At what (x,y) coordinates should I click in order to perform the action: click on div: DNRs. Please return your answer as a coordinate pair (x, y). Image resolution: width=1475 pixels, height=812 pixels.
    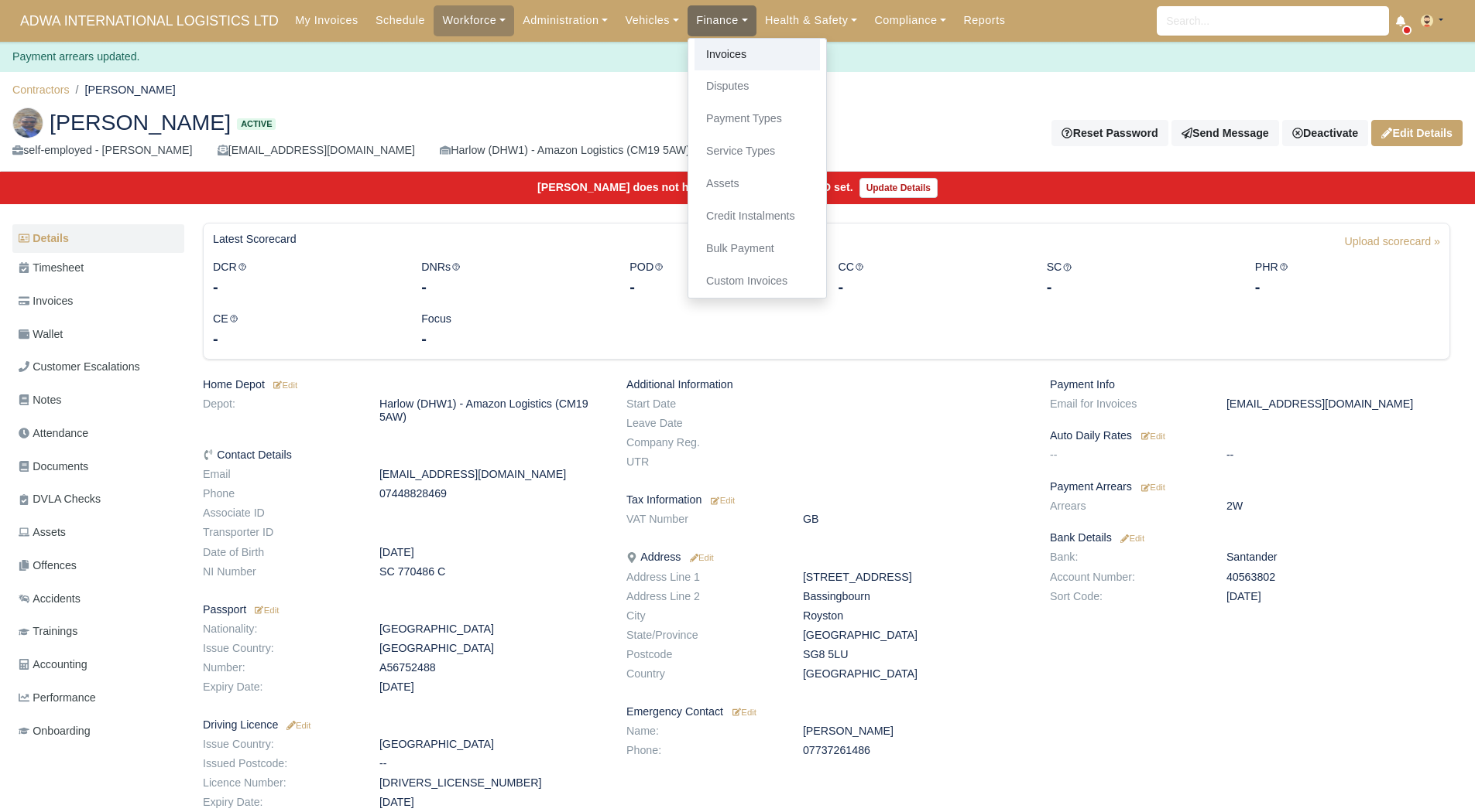
    Looking at the image, I should click on (514, 278).